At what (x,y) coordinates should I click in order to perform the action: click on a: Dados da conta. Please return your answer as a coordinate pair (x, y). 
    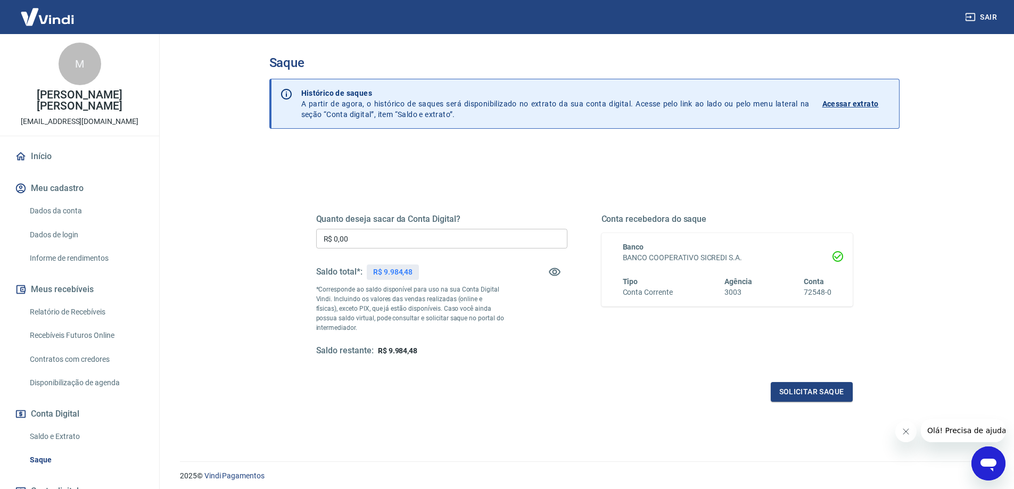
    Looking at the image, I should click on (86, 211).